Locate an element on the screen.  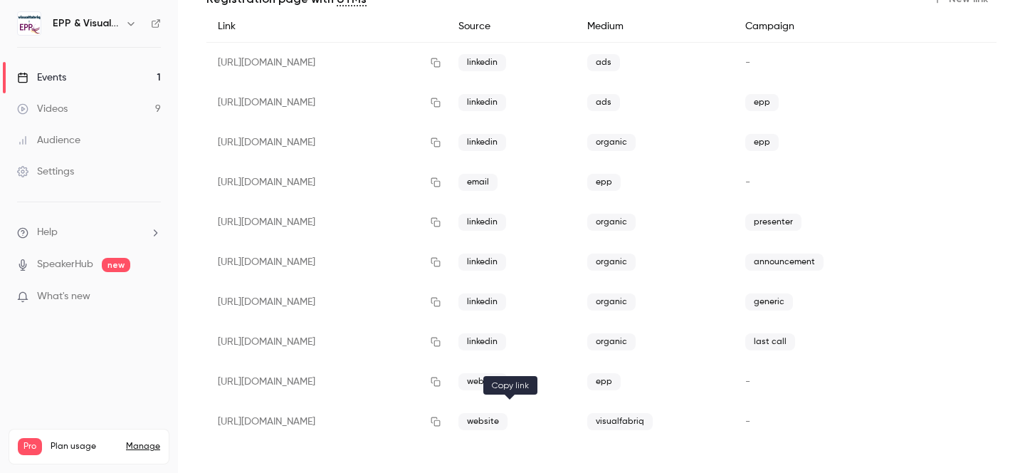
img: EPP & Visualfabriq is located at coordinates (29, 23).